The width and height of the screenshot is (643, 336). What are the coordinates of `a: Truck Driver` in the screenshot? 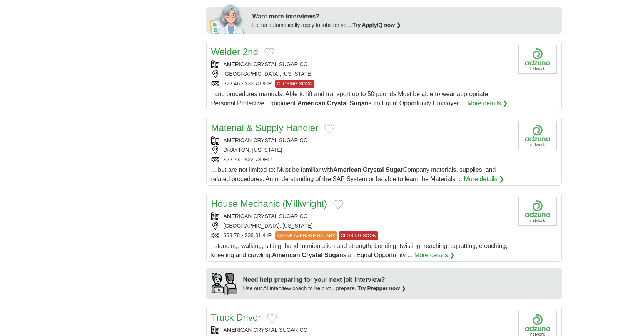 It's located at (236, 318).